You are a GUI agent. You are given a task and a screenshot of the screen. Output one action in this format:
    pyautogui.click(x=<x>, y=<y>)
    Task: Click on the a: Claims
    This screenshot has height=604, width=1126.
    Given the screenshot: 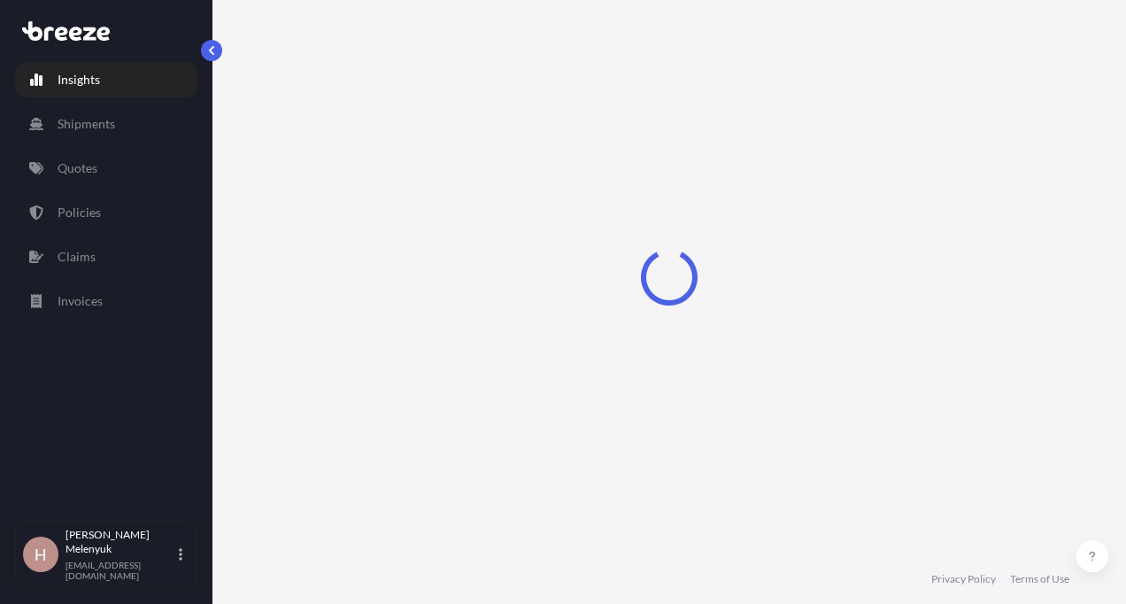 What is the action you would take?
    pyautogui.click(x=106, y=257)
    